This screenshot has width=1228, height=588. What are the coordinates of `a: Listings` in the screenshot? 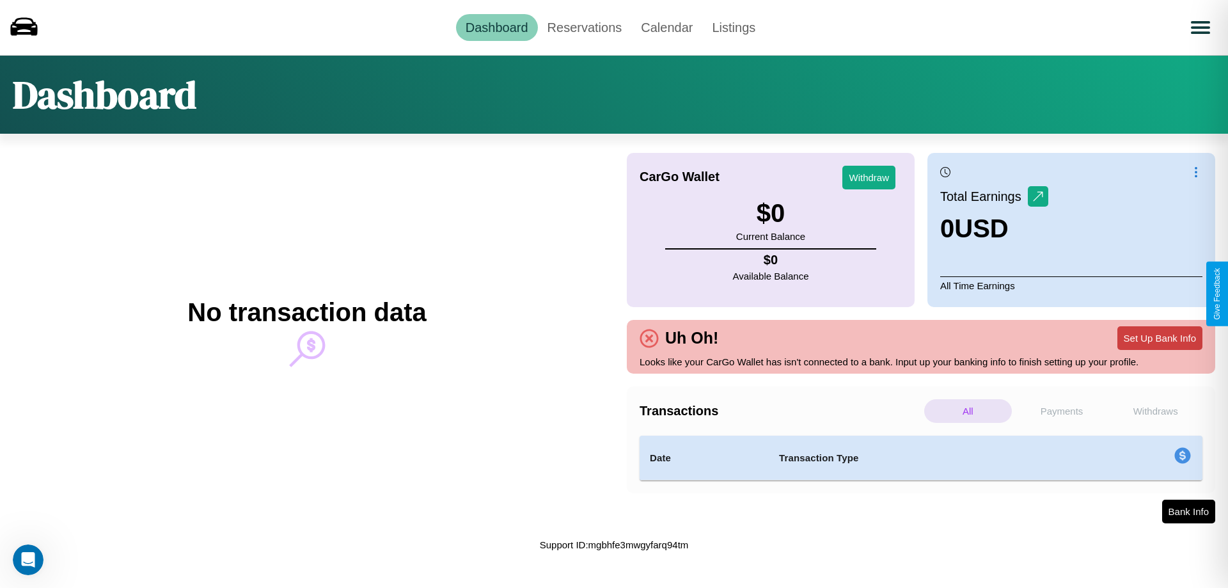 It's located at (734, 28).